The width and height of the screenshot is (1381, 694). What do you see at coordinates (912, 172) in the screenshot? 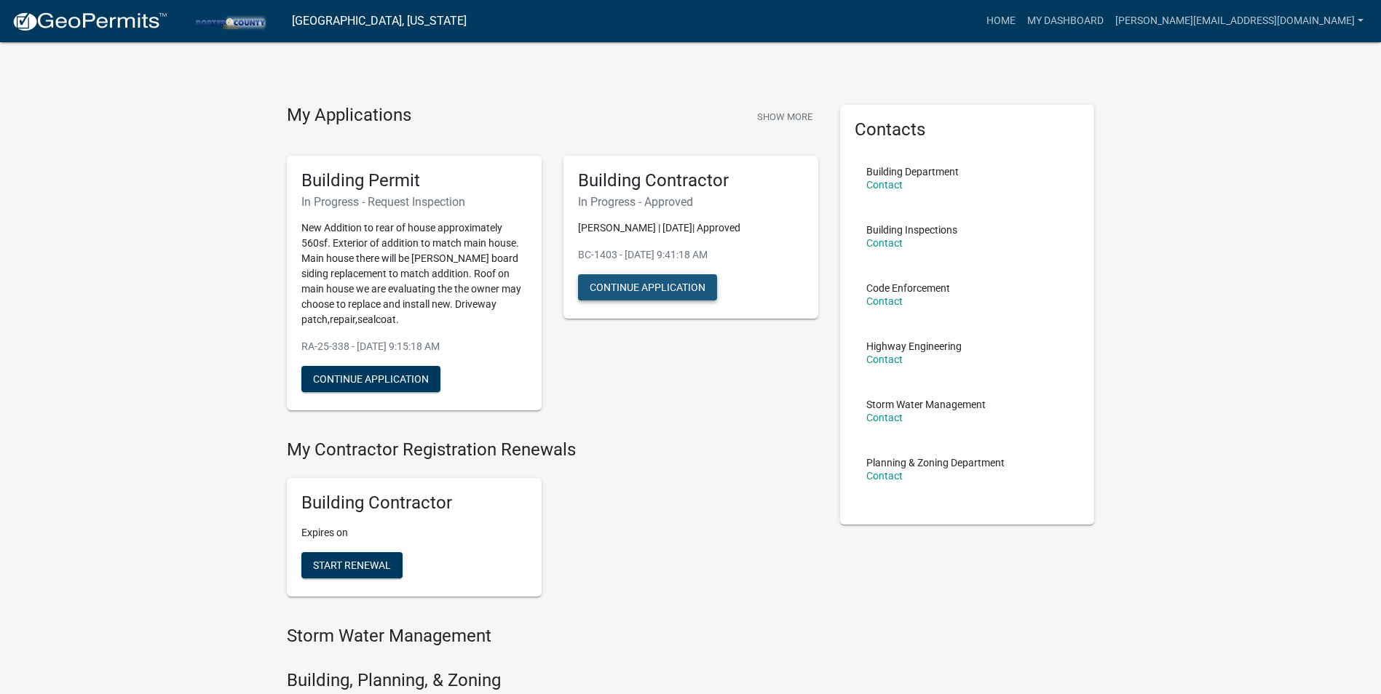
I see `p: Building Department` at bounding box center [912, 172].